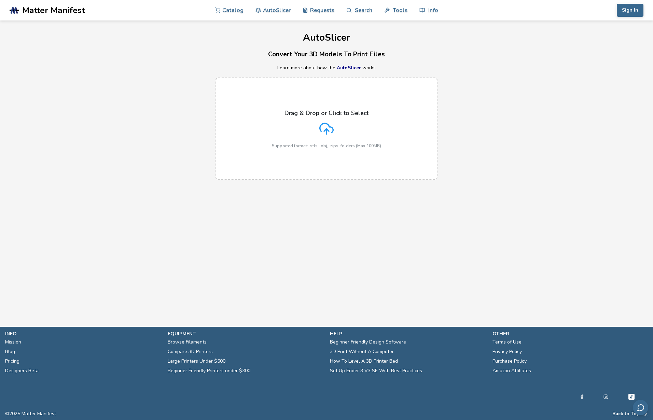 The image size is (653, 420). Describe the element at coordinates (190, 352) in the screenshot. I see `a: Compare 3D Printers` at that location.